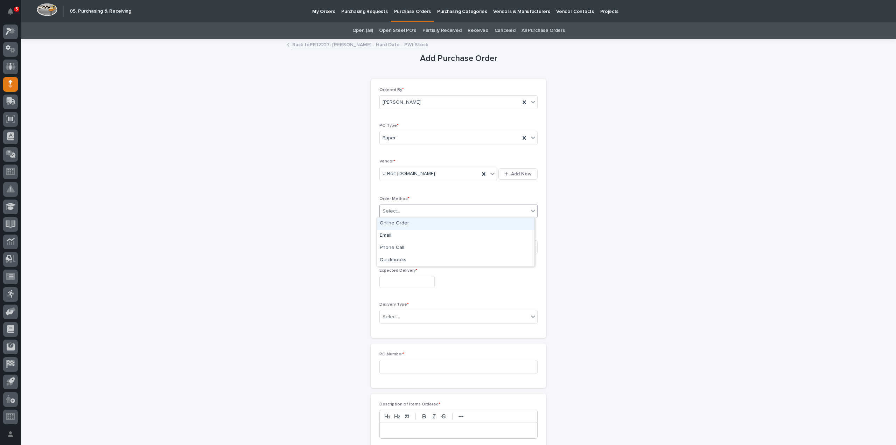  What do you see at coordinates (543, 30) in the screenshot?
I see `a: All Purchase Orders` at bounding box center [543, 30].